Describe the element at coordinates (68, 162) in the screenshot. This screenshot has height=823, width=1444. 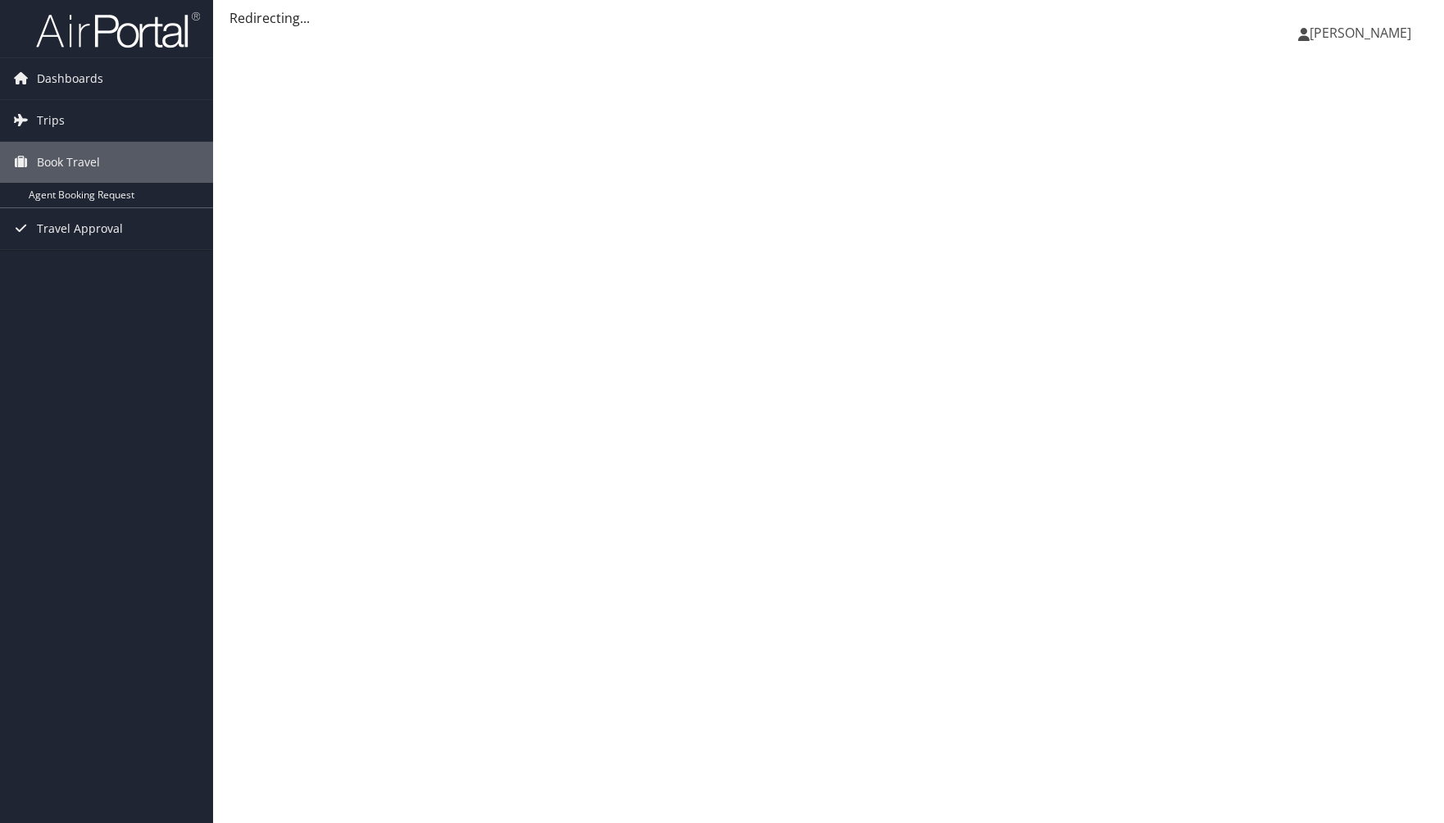
I see `span: Book Travel` at that location.